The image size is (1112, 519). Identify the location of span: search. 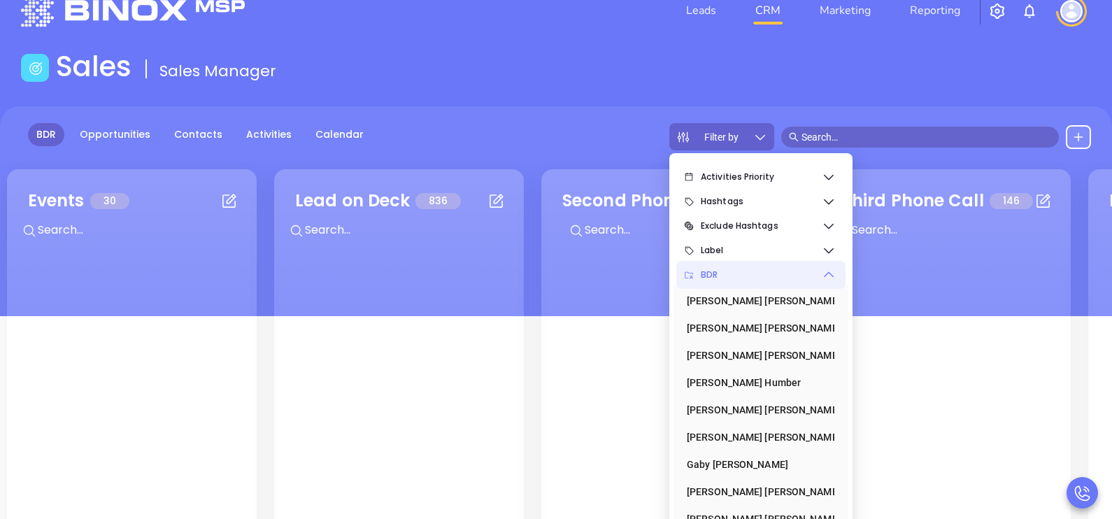
(794, 137).